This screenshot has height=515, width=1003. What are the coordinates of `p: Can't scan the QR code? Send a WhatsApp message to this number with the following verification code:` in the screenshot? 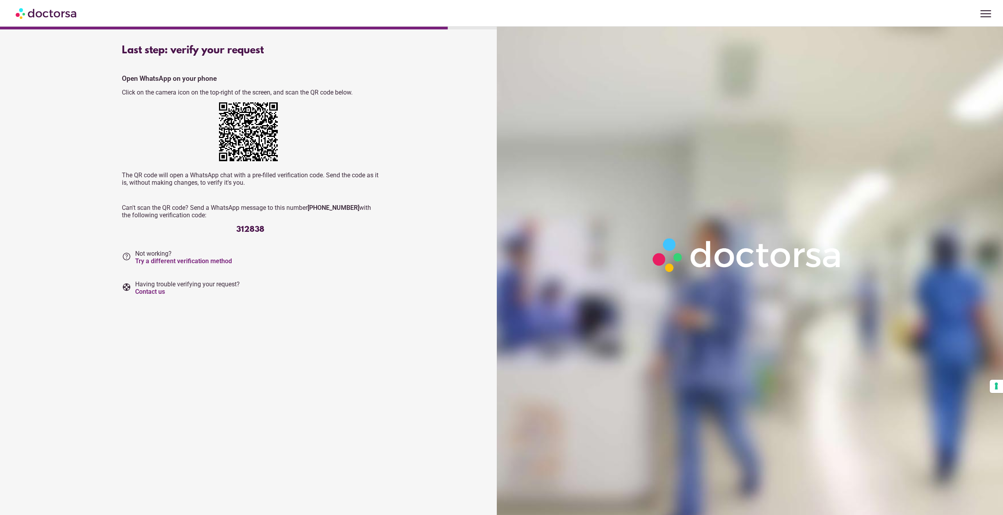 It's located at (250, 211).